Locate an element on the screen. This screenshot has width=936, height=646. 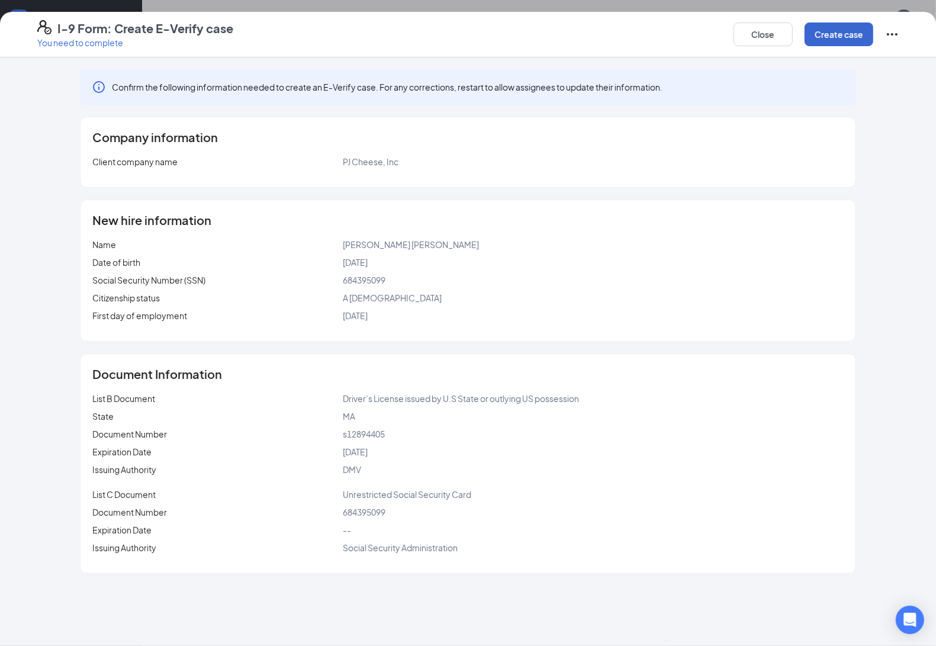
button: Close is located at coordinates (763, 34).